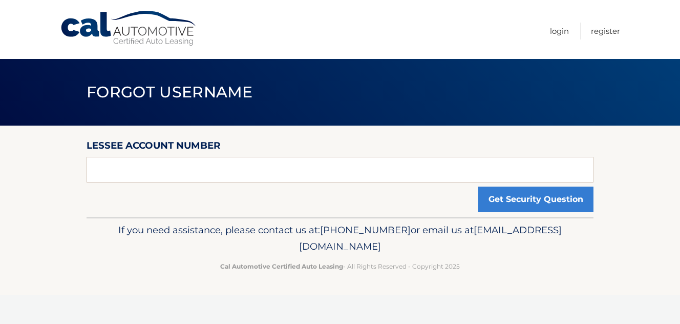 The width and height of the screenshot is (680, 324). What do you see at coordinates (559, 31) in the screenshot?
I see `a: Login` at bounding box center [559, 31].